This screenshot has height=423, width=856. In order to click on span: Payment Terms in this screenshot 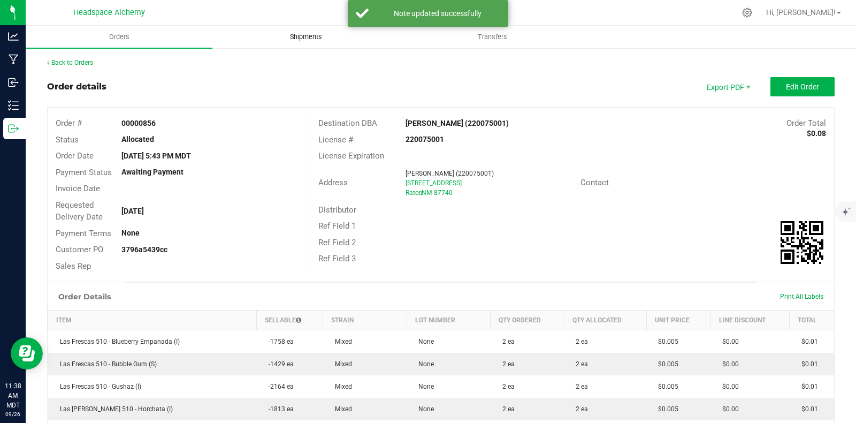, I will do `click(83, 233)`.